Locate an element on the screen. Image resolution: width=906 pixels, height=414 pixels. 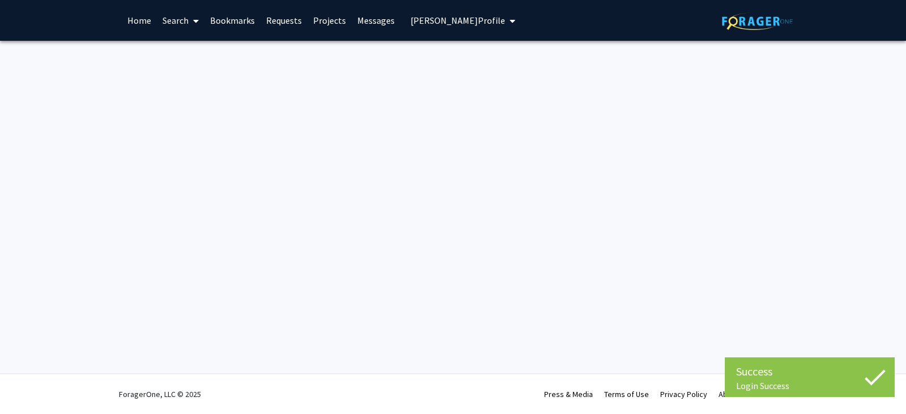
div: ForagerOne, LLC © 2025 is located at coordinates (160, 394).